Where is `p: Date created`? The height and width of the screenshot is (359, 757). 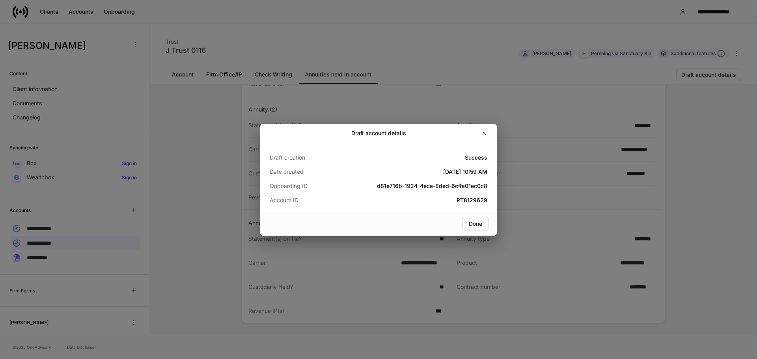 p: Date created is located at coordinates (306, 172).